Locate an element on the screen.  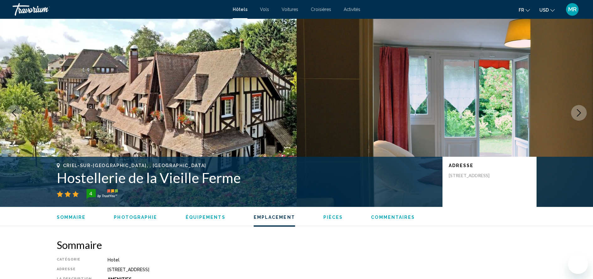
span: Croisières is located at coordinates (321, 9).